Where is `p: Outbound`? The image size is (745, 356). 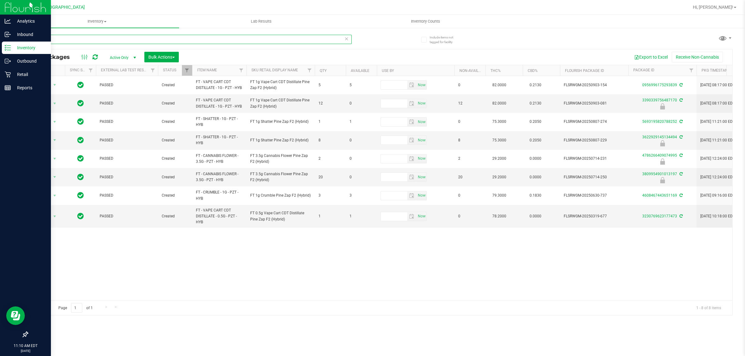 p: Outbound is located at coordinates (29, 61).